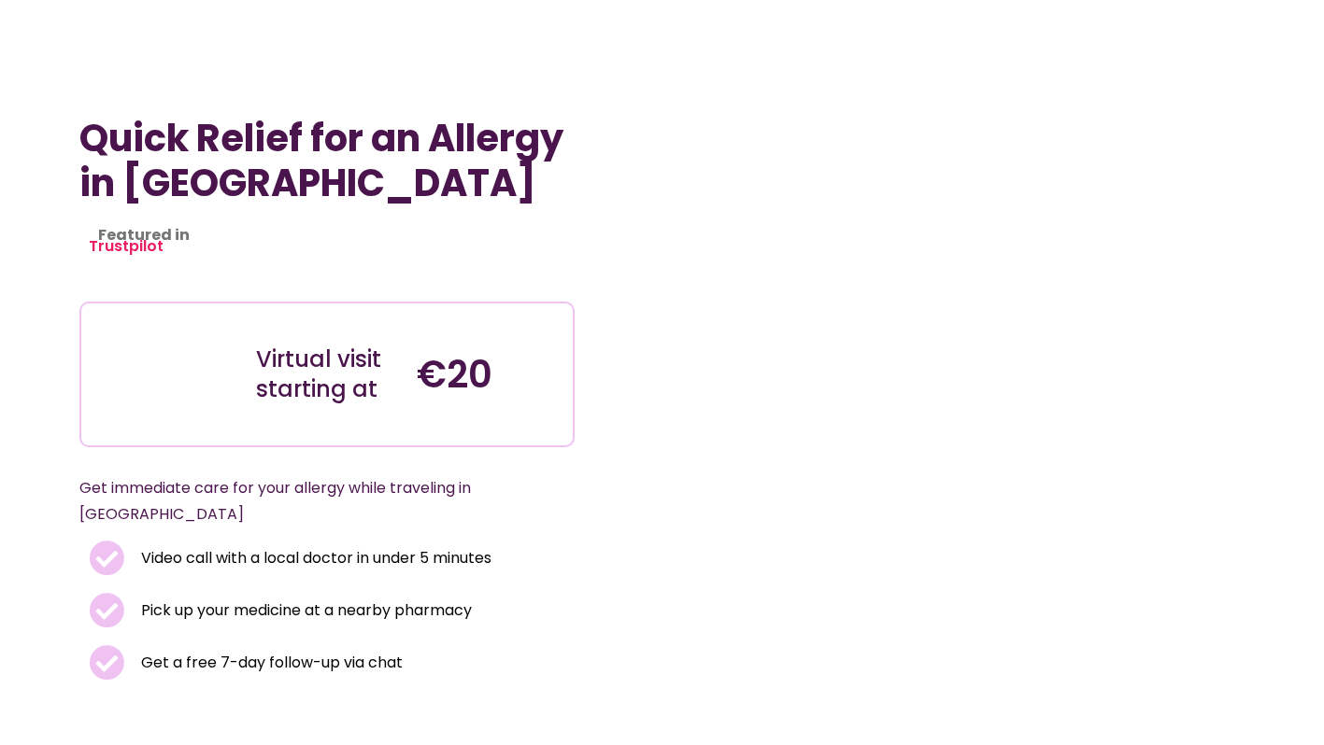 The width and height of the screenshot is (1324, 745). I want to click on span: Get a free 7-day follow-up via chat, so click(269, 663).